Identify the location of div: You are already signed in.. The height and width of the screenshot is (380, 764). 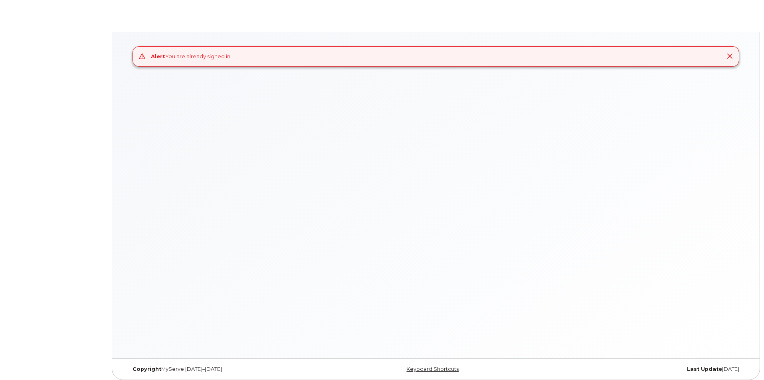
(191, 56).